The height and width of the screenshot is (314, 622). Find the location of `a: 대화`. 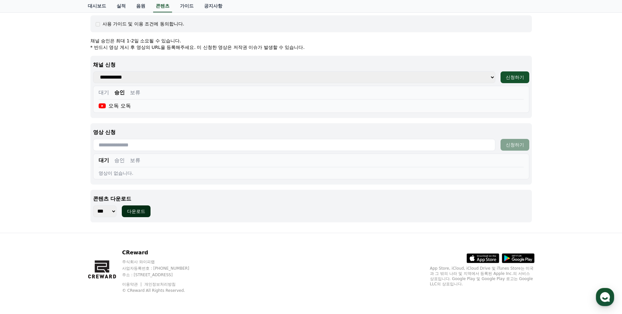

a: 대화 is located at coordinates (64, 215).